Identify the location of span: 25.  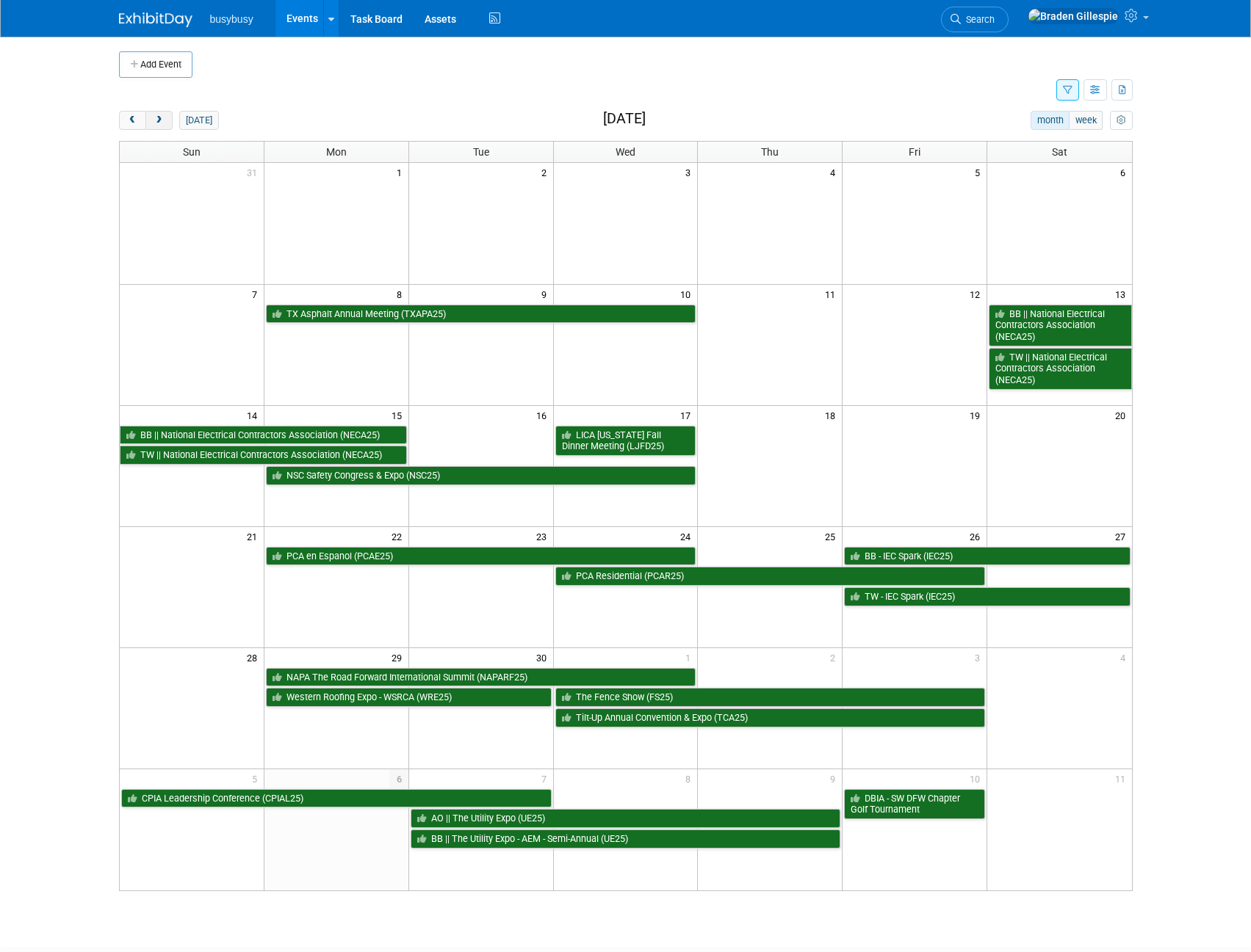
(833, 536).